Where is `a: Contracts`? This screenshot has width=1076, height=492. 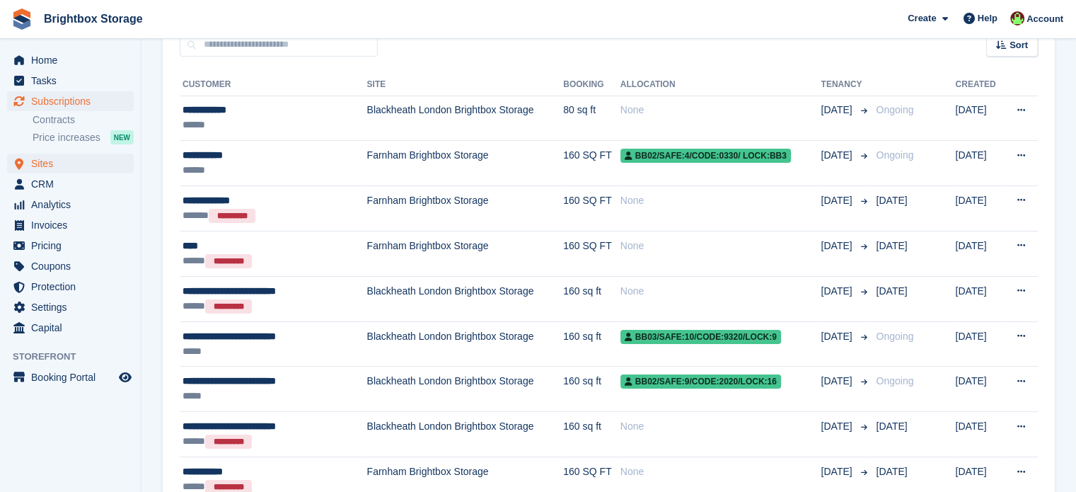 a: Contracts is located at coordinates (83, 120).